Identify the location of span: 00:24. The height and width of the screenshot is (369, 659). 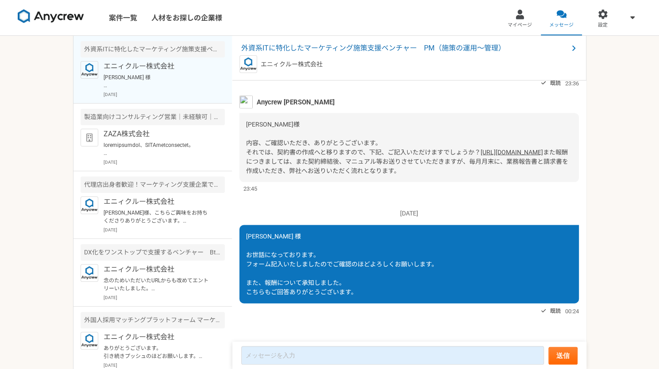
(571, 310).